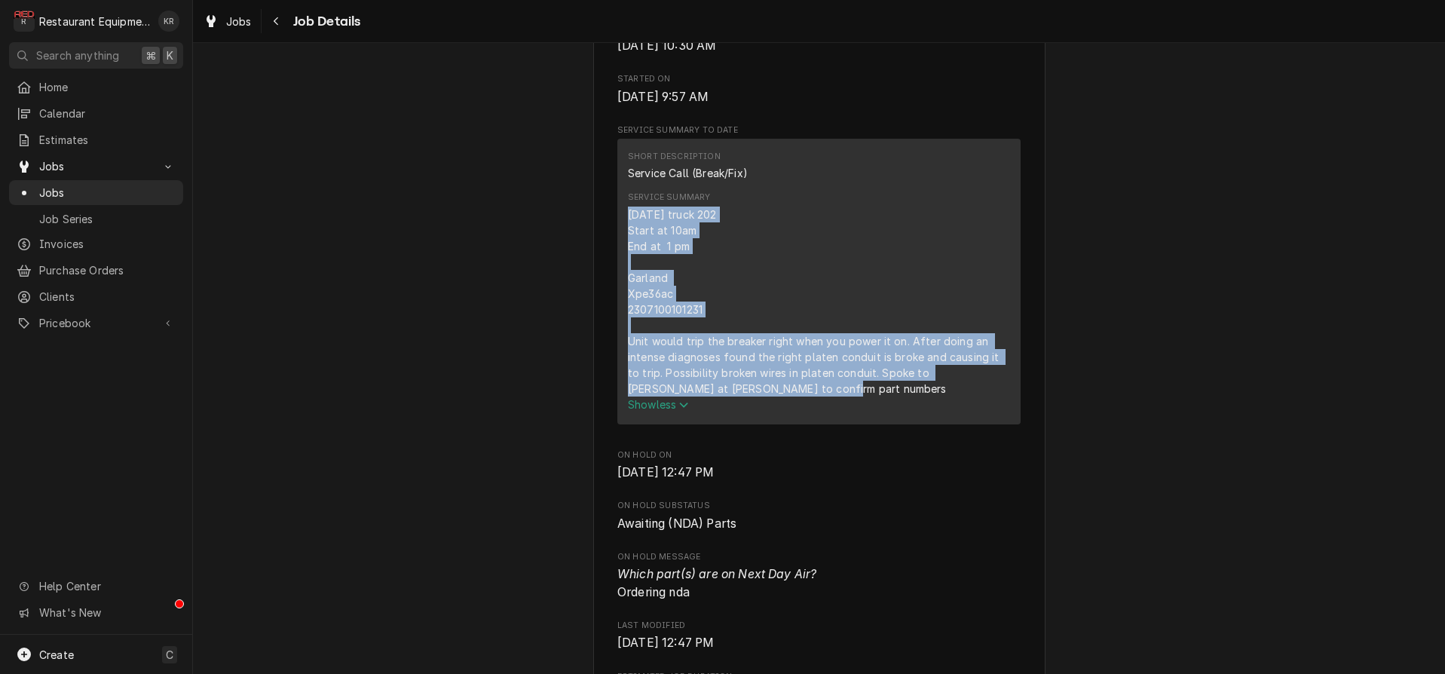  I want to click on div: Last Modified, so click(819, 636).